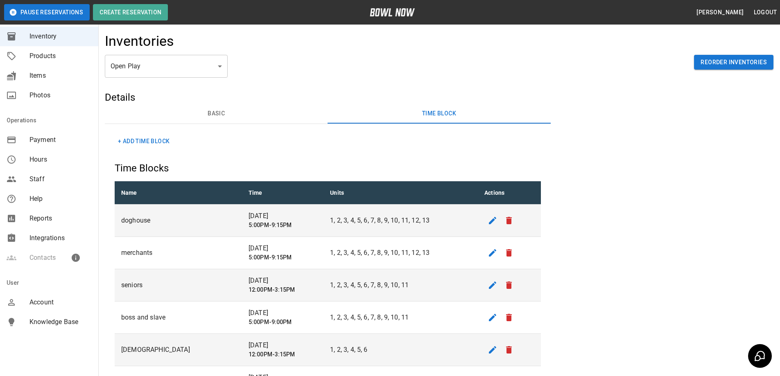 The width and height of the screenshot is (780, 376). Describe the element at coordinates (327, 168) in the screenshot. I see `h5: Time Blocks` at that location.